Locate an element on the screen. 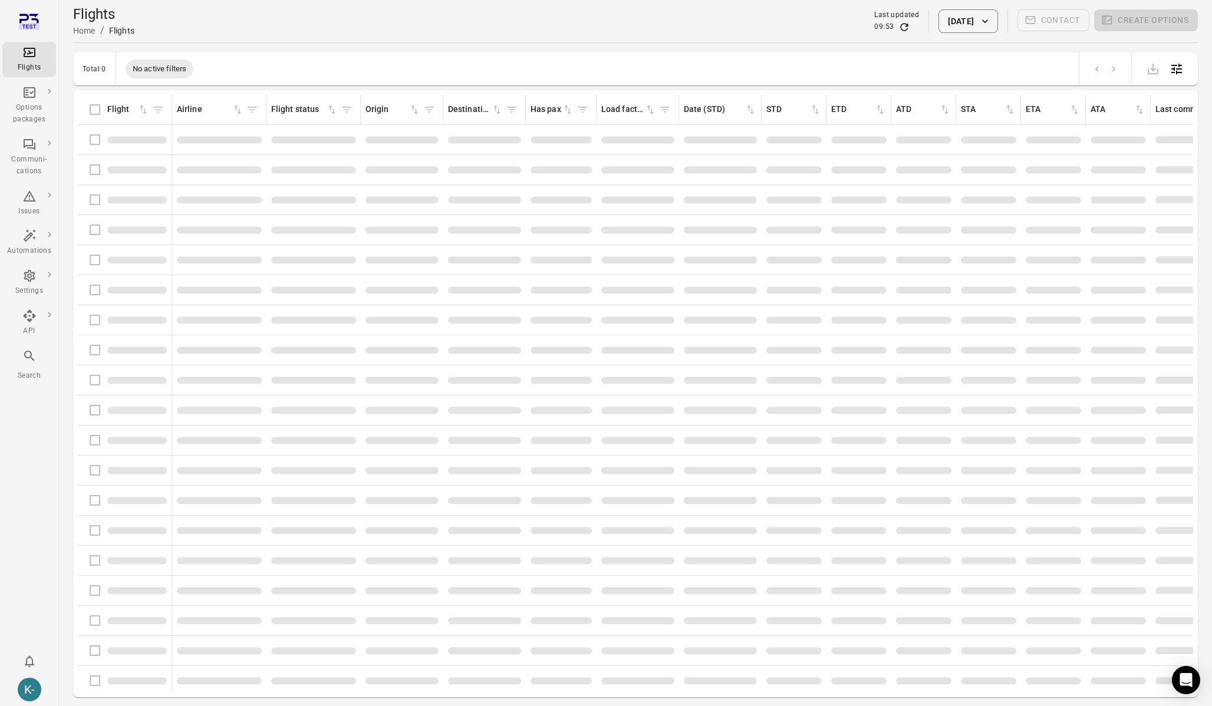  a: Flights is located at coordinates (29, 60).